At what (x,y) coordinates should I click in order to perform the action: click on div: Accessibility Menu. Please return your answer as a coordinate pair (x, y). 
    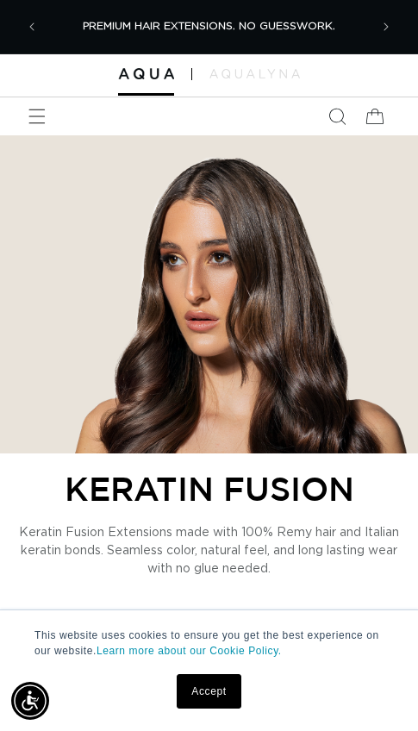
    Looking at the image, I should click on (30, 700).